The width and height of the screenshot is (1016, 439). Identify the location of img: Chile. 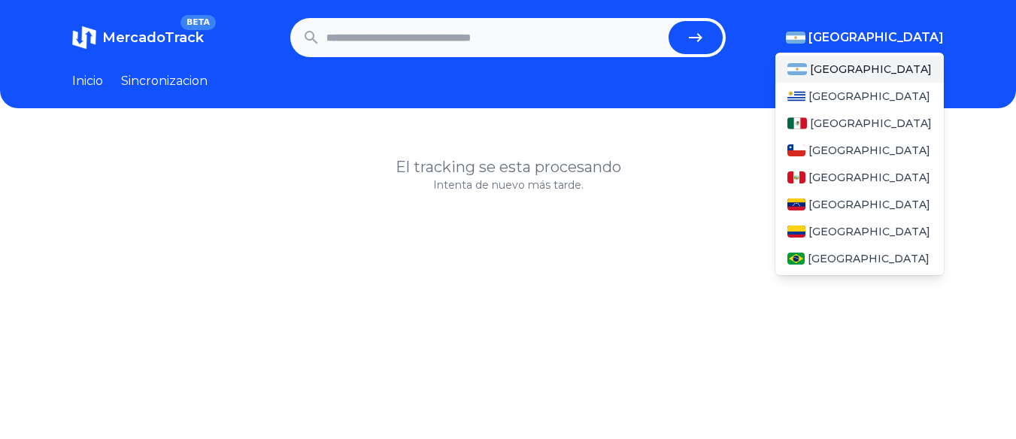
(797, 150).